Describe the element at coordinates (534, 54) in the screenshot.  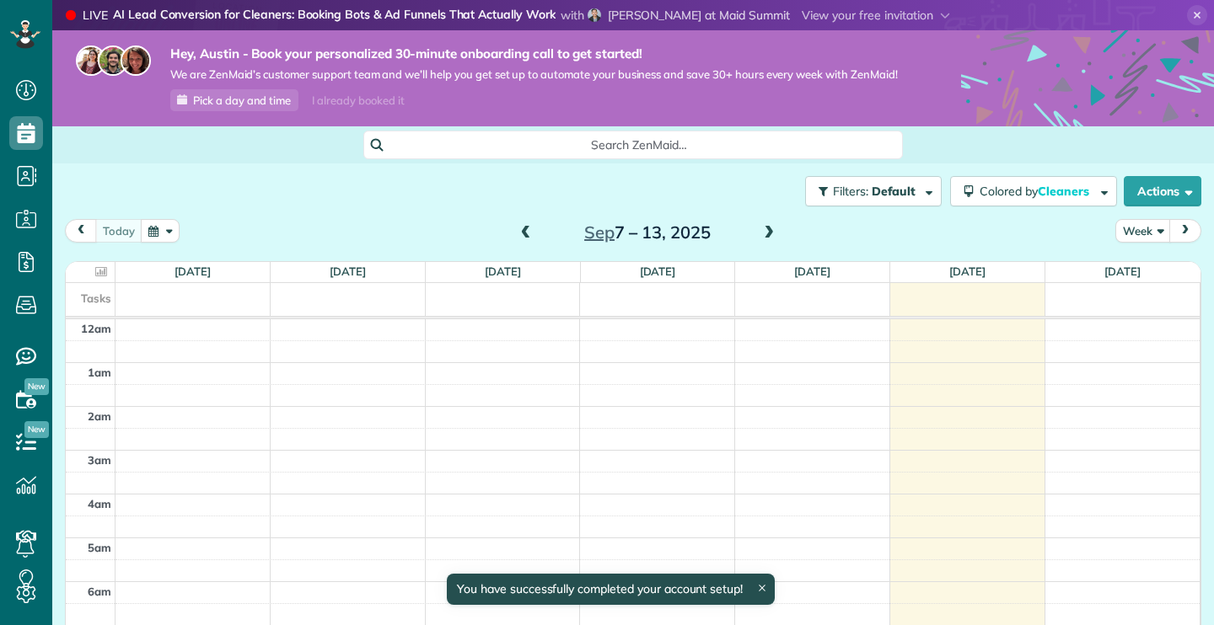
I see `strong: Hey, Austin - Book your personalized 30-minute onboarding call to get started!` at that location.